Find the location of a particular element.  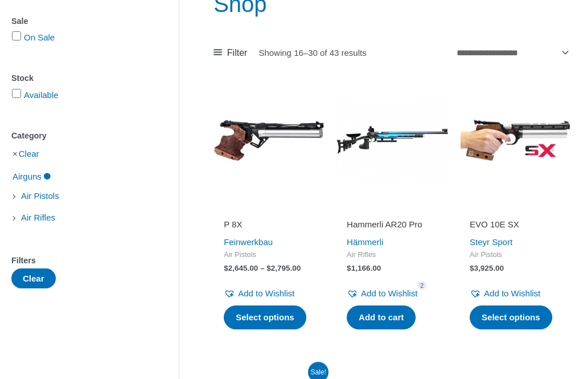

bdi: 3,925.00 is located at coordinates (487, 268).